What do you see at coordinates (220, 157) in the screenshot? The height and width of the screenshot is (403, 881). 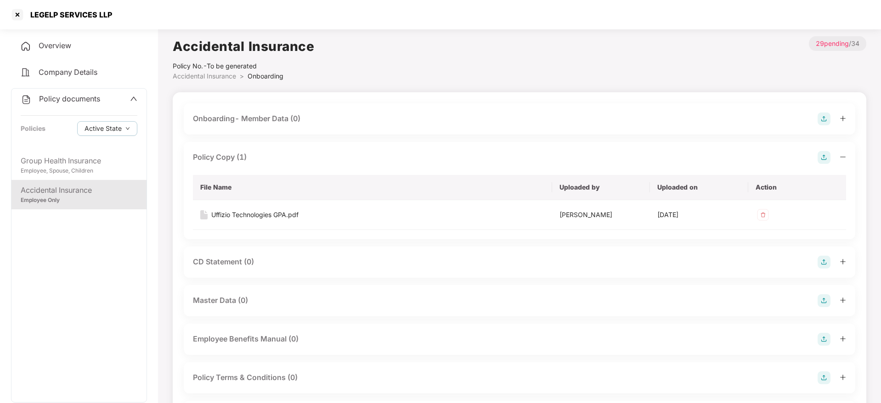 I see `div: Policy Copy (1)` at bounding box center [220, 157].